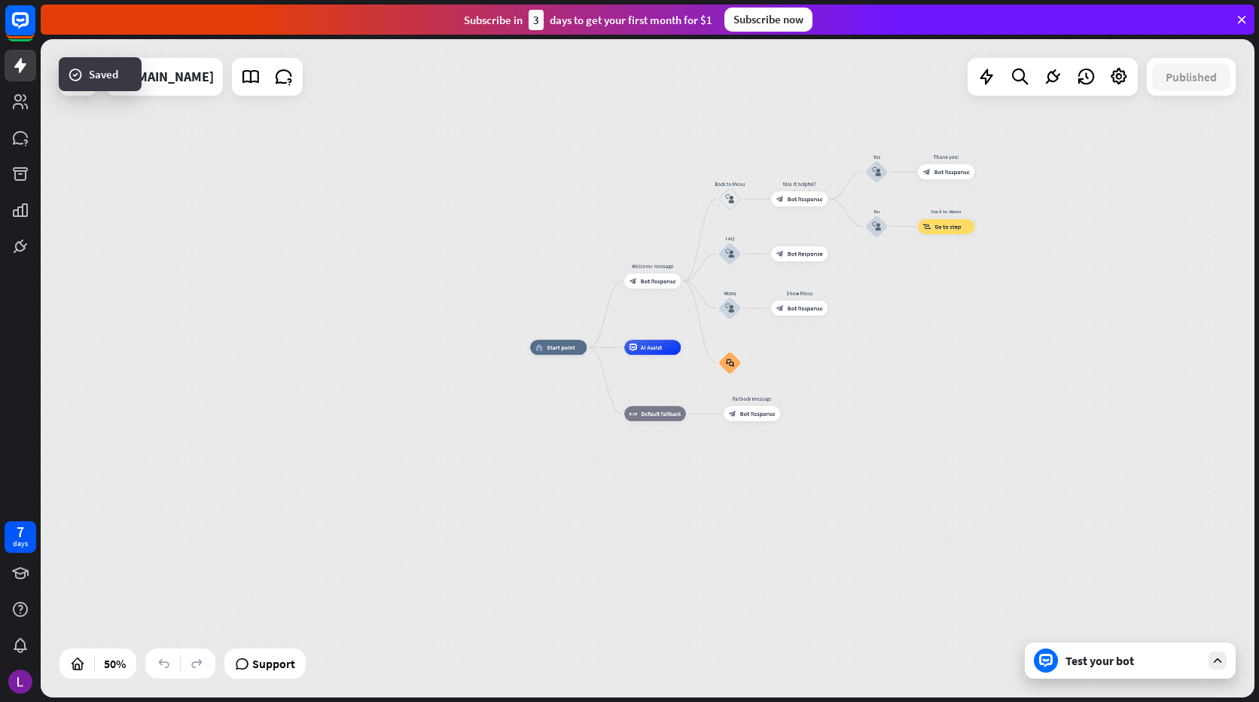 The image size is (1259, 702). I want to click on i: block_faq, so click(730, 362).